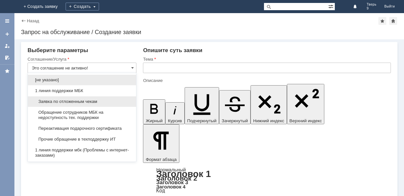 Image resolution: width=404 pixels, height=196 pixels. Describe the element at coordinates (172, 182) in the screenshot. I see `a: Заголовок 3` at that location.